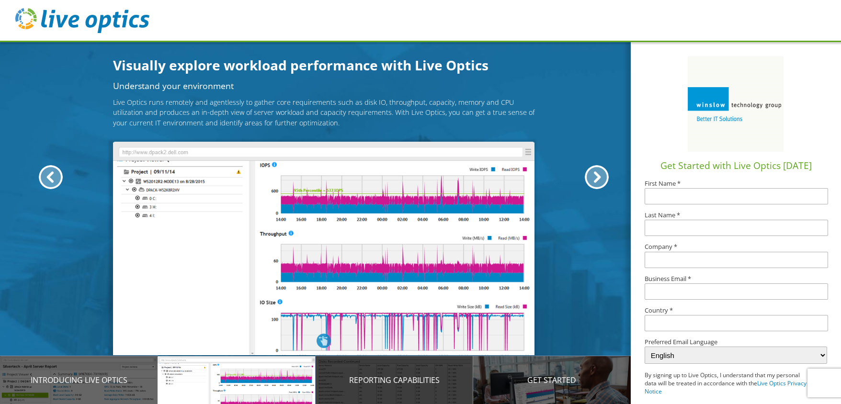 Image resolution: width=841 pixels, height=404 pixels. What do you see at coordinates (394, 380) in the screenshot?
I see `p: Reporting Capabilities` at bounding box center [394, 380].